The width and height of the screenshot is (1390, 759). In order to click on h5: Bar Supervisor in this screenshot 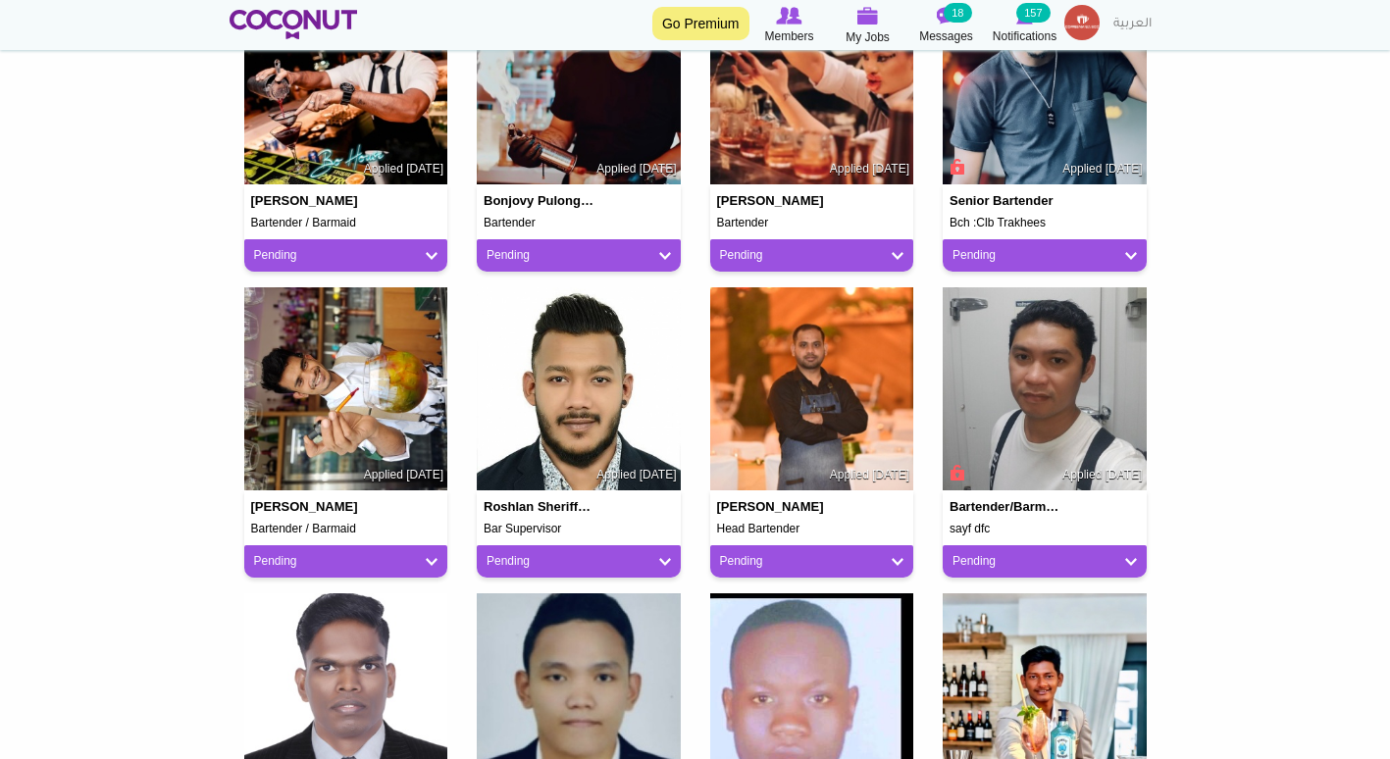, I will do `click(579, 529)`.